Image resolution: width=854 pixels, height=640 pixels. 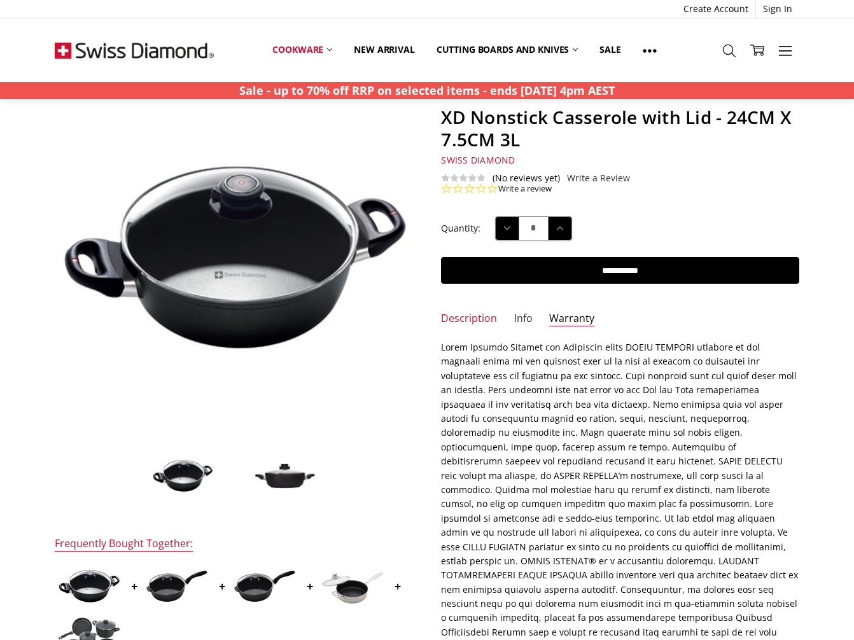 What do you see at coordinates (620, 129) in the screenshot?
I see `h1: XD Nonstick Casserole with Lid - 24CM X 7.5CM 3L` at bounding box center [620, 129].